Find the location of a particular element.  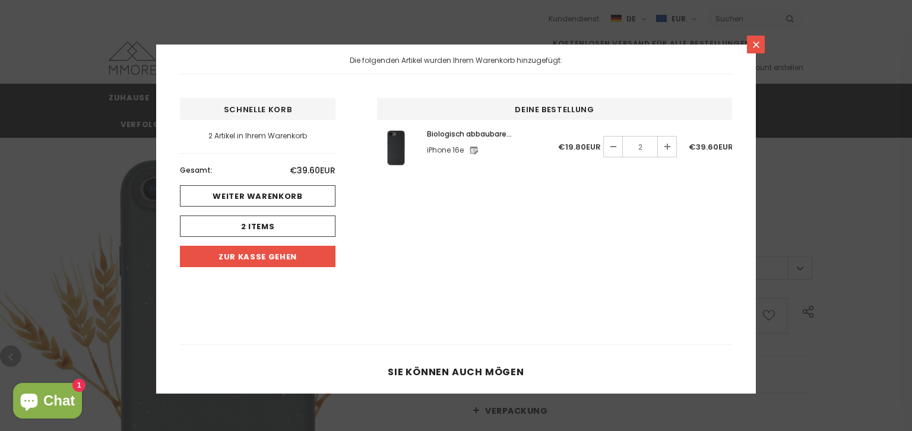

inbox-online-store-chat: Onlineshop-Chat von Shopify is located at coordinates (47, 402).